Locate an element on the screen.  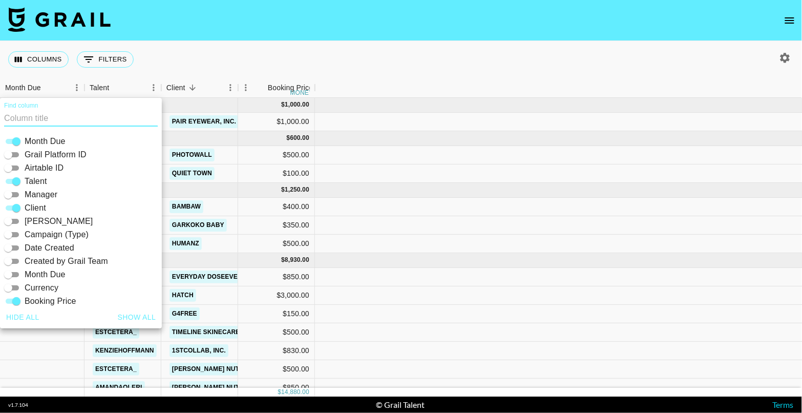
div: 14,880.00 is located at coordinates (295, 391).